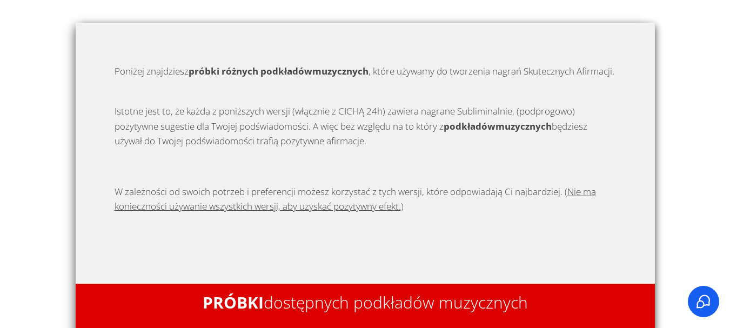  What do you see at coordinates (365, 124) in the screenshot?
I see `p: Istotne jest to, że każda z poniższych wersji (włącznie z CICHĄ 24h) zawiera nagrane Subliminalni...` at bounding box center [365, 124].